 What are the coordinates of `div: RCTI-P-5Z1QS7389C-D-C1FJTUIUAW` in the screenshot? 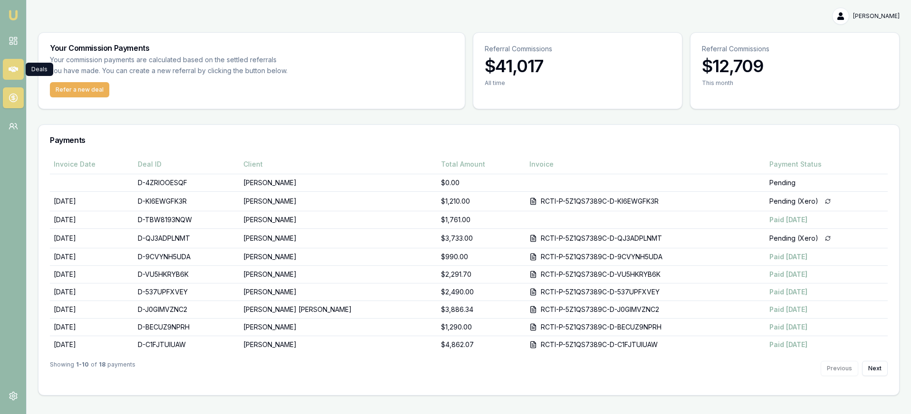 It's located at (599, 345).